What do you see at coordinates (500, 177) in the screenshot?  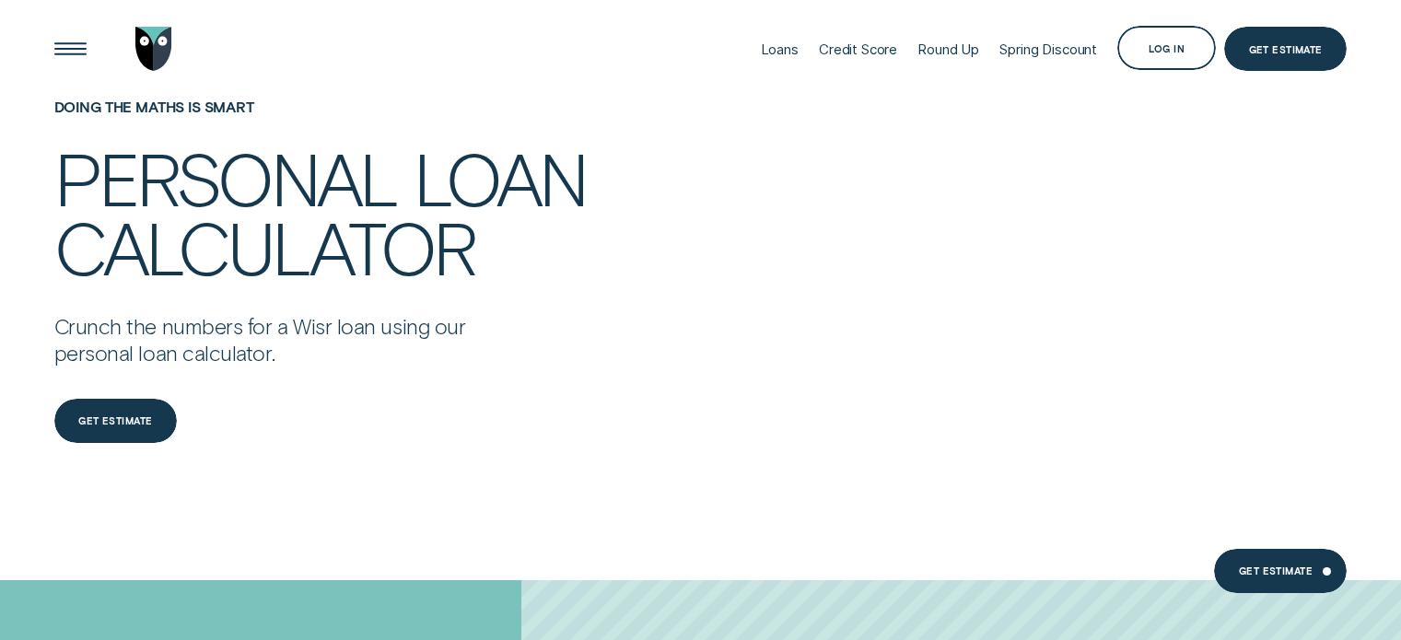 I see `div: loan` at bounding box center [500, 177].